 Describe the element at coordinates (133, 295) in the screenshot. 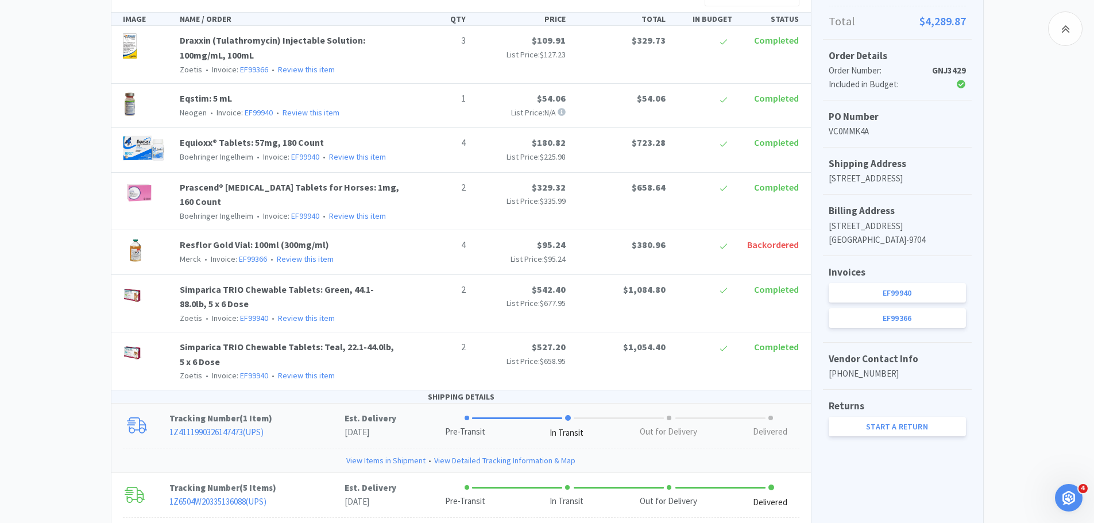

I see `img: dbcc011dc1e14ffb8d6ab61259713f1b_370975.png` at that location.